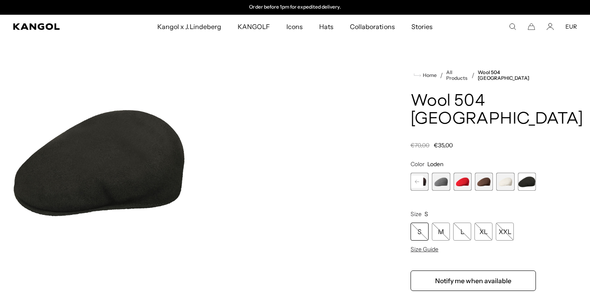  I want to click on button: Notify me when available, so click(473, 281).